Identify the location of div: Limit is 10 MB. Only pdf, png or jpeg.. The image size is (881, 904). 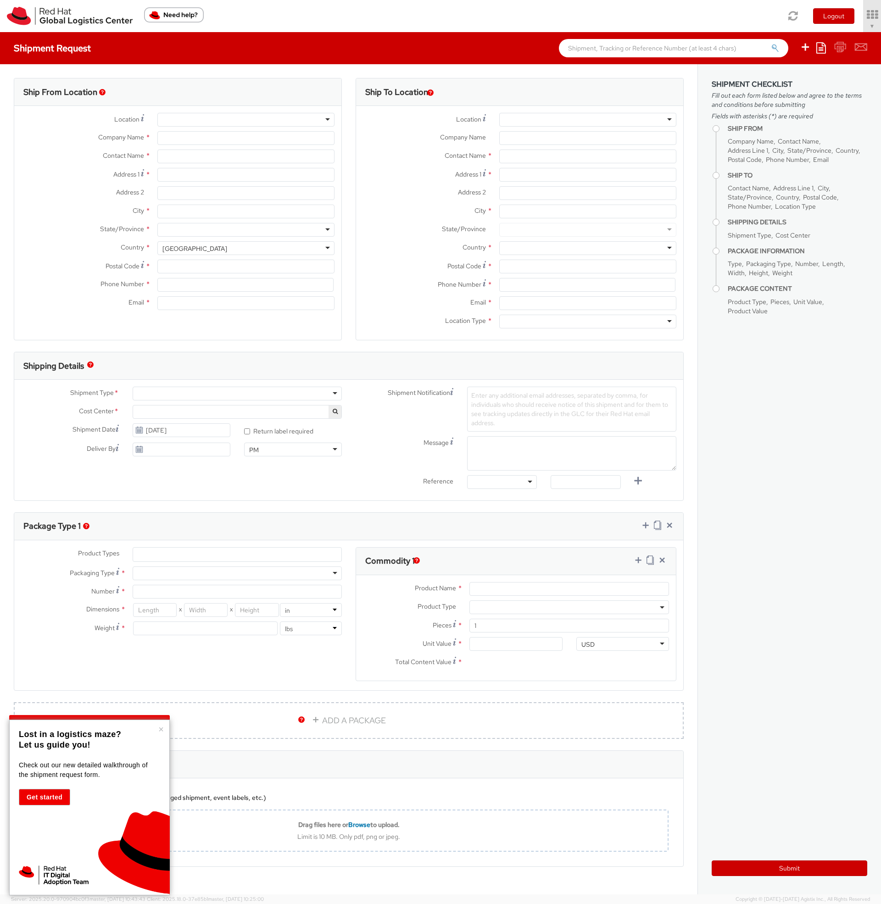
(349, 837).